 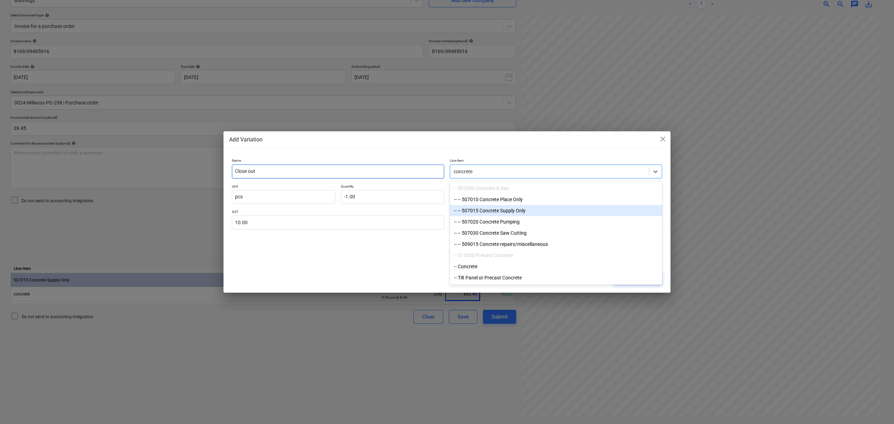 I want to click on div: -- Tilt Panel or Precast Concrete, so click(x=556, y=278).